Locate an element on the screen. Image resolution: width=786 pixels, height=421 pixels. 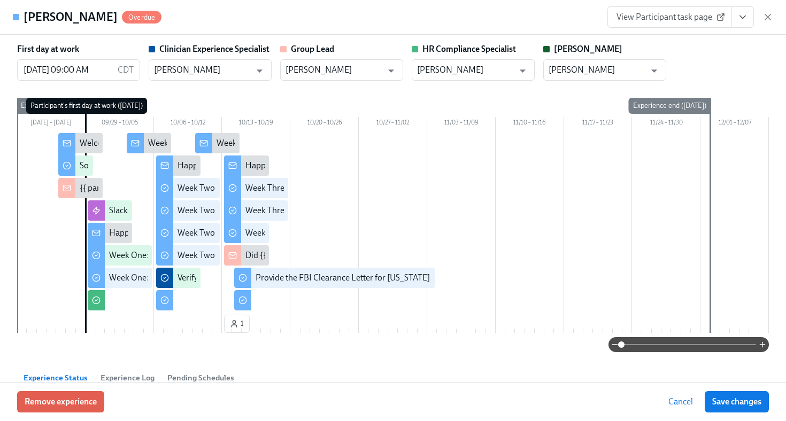
div: Week Three: Cultural Competence & Special Populations (~3 hours to complete) is located at coordinates (390, 188).